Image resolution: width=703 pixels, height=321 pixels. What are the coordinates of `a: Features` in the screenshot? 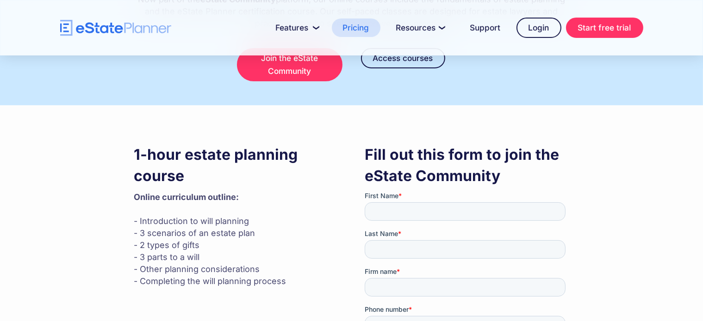 It's located at (296, 28).